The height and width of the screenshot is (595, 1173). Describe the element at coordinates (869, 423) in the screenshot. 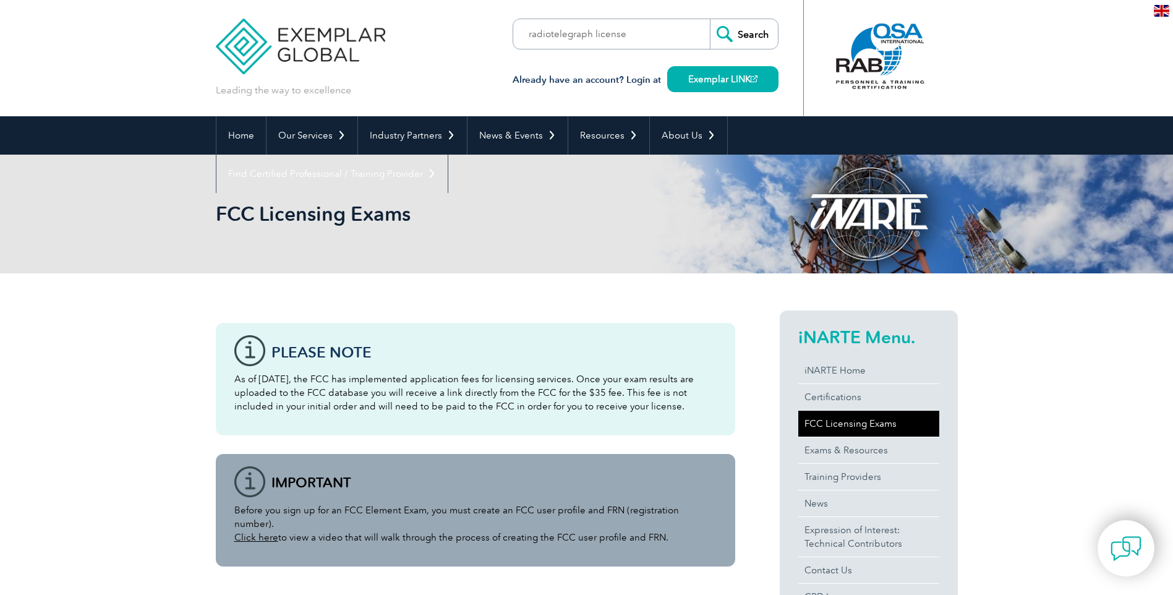

I see `a: FCC Licensing Exams` at that location.